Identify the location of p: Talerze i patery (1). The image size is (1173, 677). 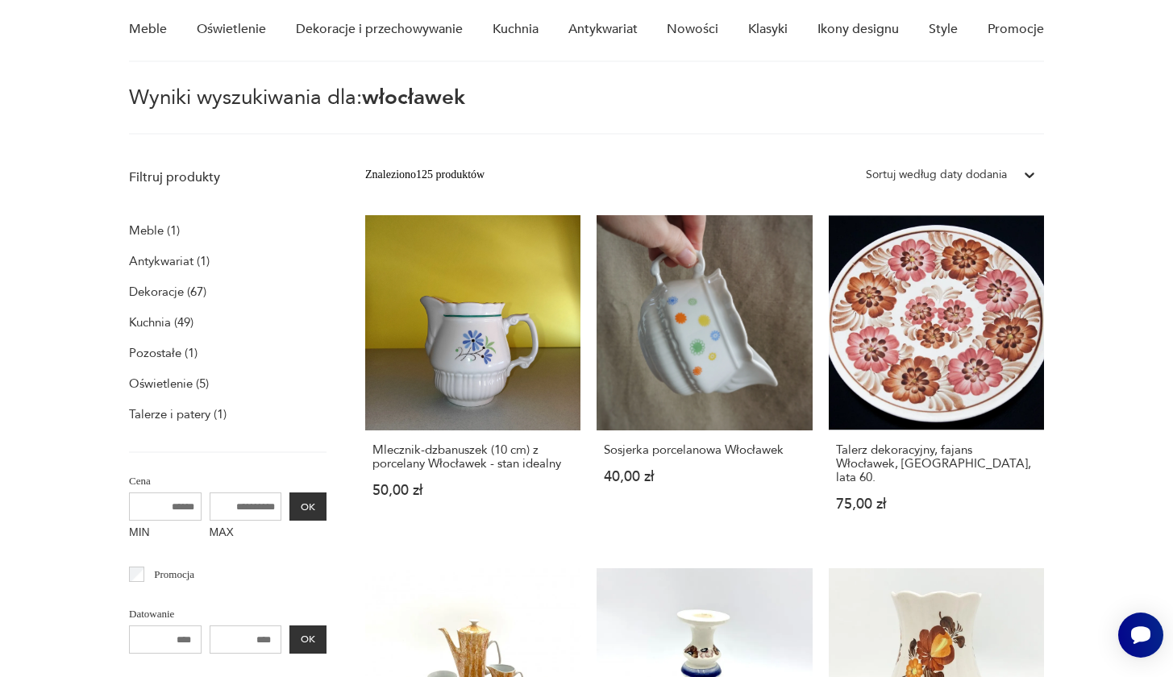
(177, 414).